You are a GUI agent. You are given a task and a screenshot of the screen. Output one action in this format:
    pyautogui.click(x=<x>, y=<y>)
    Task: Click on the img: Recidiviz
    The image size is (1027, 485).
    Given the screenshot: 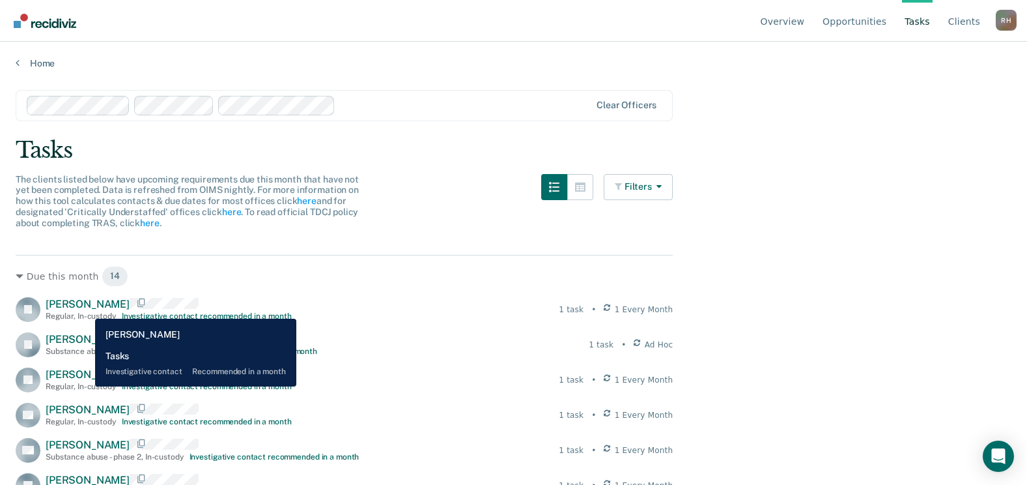 What is the action you would take?
    pyautogui.click(x=45, y=21)
    